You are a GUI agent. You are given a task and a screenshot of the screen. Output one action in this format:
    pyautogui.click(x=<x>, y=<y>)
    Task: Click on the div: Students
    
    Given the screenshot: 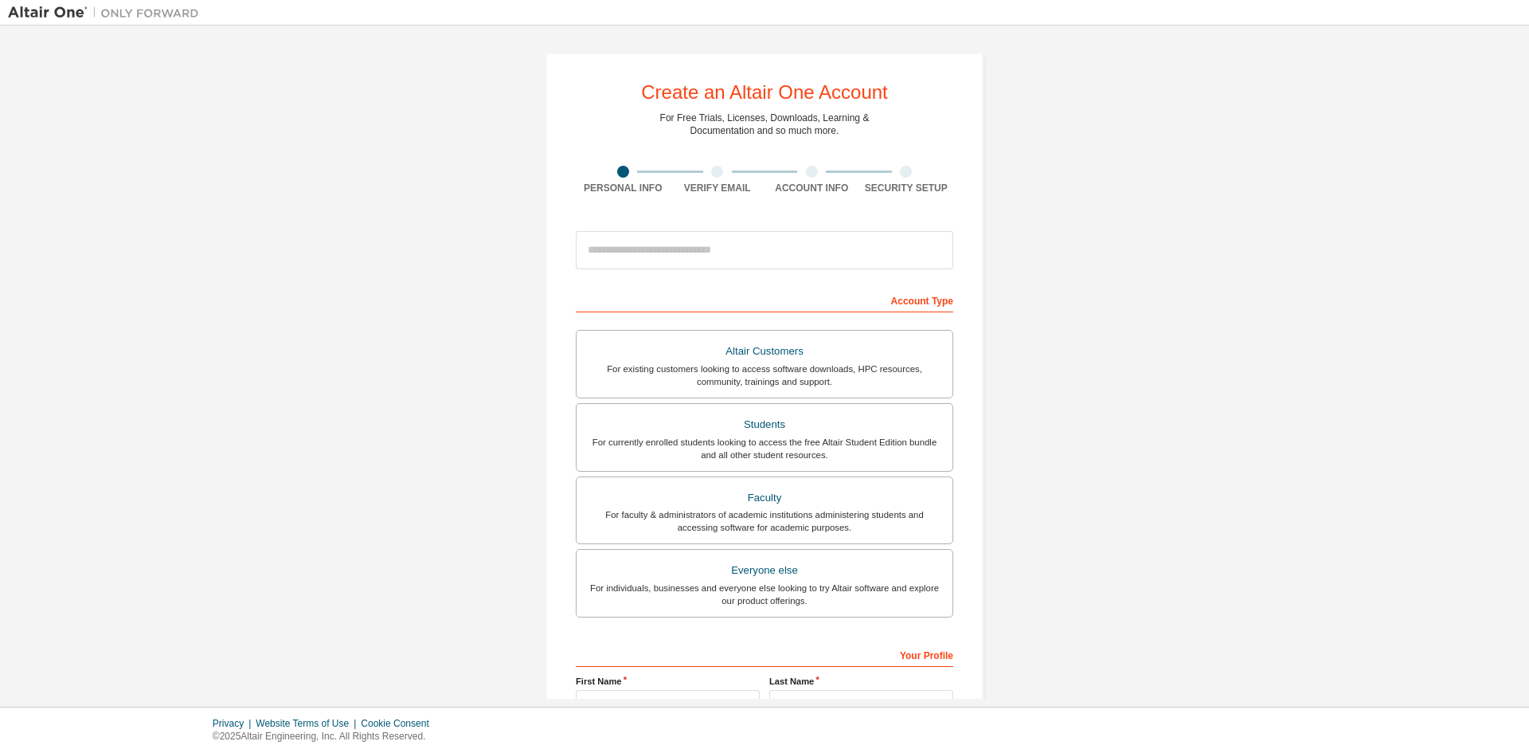 What is the action you would take?
    pyautogui.click(x=765, y=424)
    